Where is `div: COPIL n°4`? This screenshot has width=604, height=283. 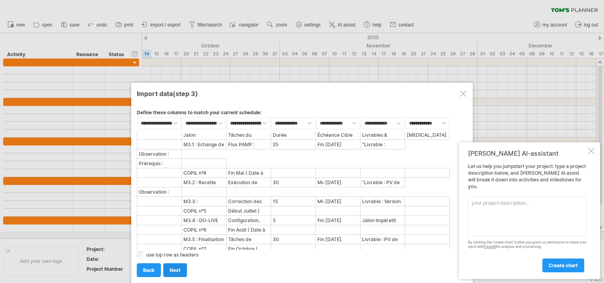 div: COPIL n°4 is located at coordinates (204, 173).